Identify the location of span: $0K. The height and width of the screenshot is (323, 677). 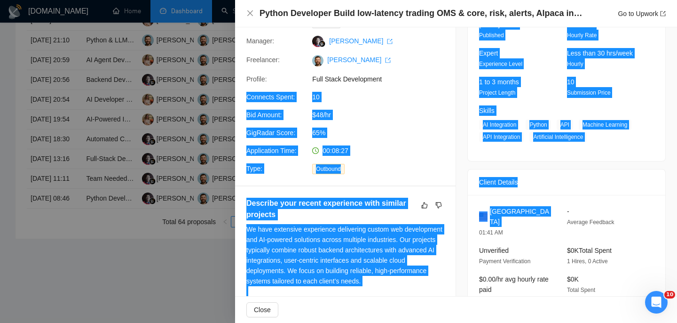
(573, 279).